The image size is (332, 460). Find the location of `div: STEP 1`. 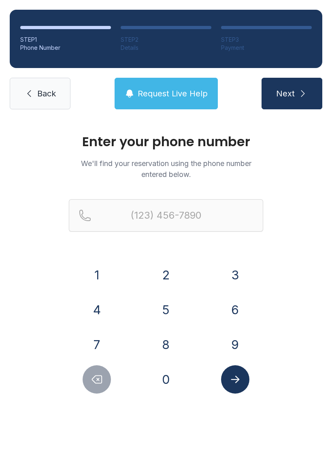

div: STEP 1 is located at coordinates (66, 40).